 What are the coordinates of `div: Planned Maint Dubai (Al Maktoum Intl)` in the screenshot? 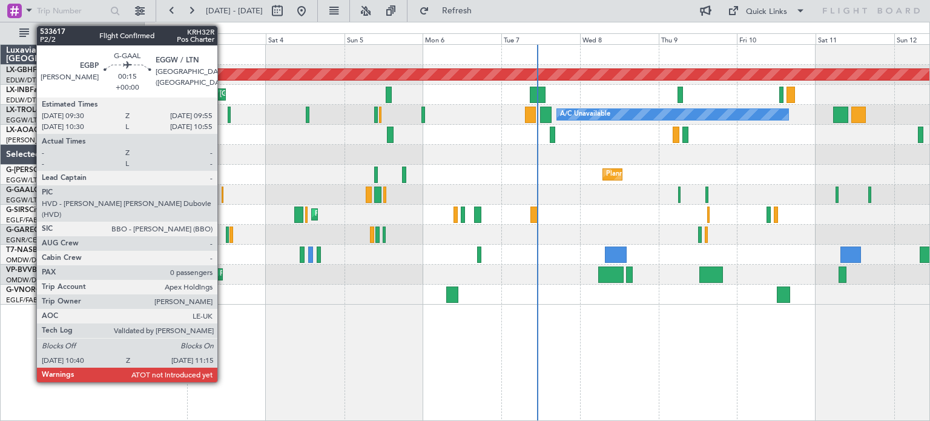 It's located at (279, 274).